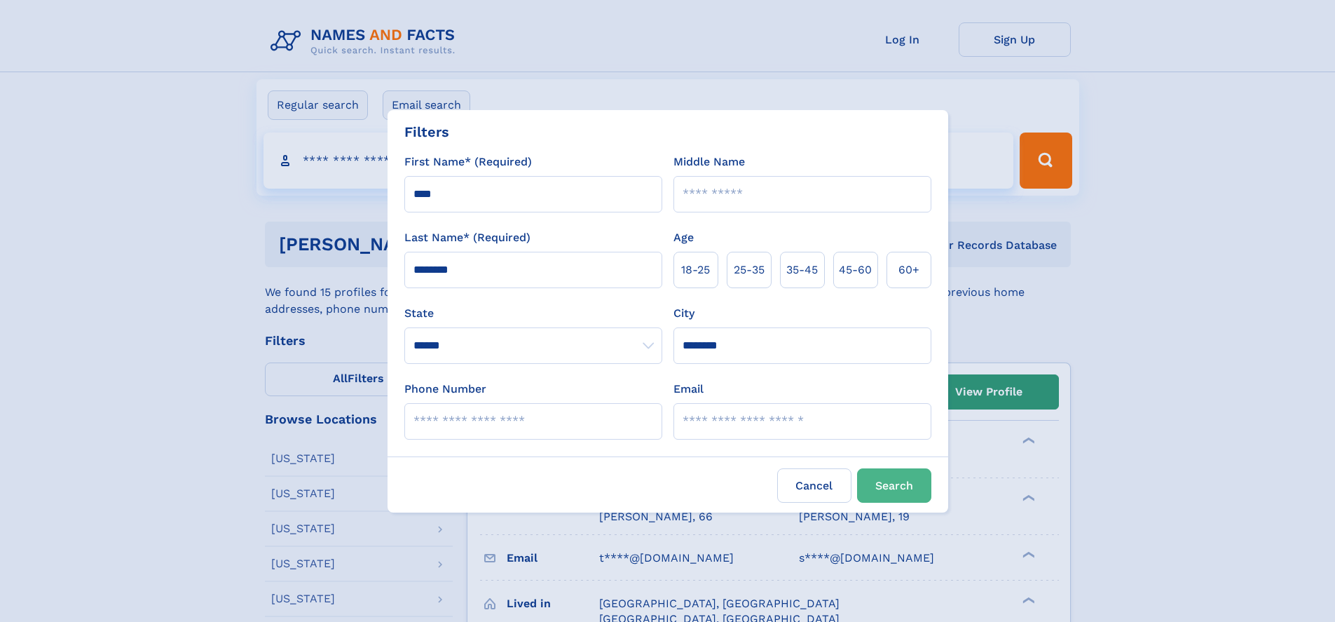 Image resolution: width=1335 pixels, height=622 pixels. I want to click on div: Filters, so click(427, 132).